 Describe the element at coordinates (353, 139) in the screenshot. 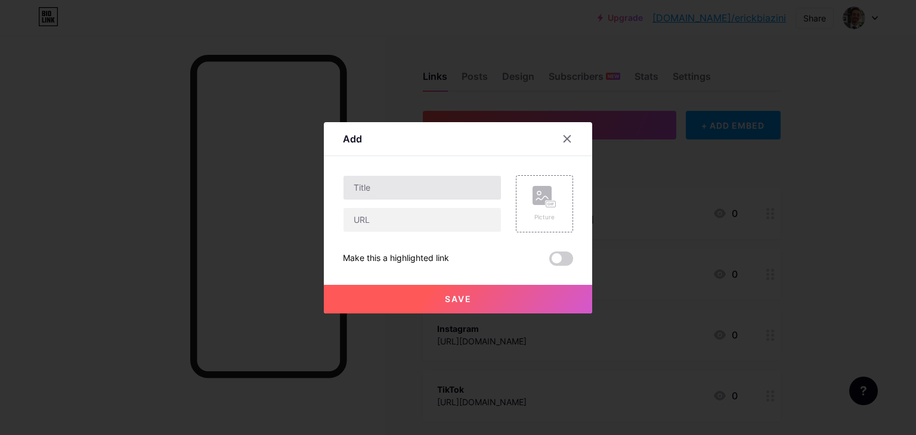

I see `div: Add` at that location.